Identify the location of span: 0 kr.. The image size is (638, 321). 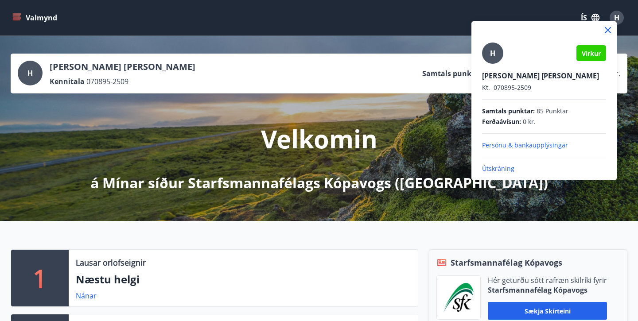
(529, 122).